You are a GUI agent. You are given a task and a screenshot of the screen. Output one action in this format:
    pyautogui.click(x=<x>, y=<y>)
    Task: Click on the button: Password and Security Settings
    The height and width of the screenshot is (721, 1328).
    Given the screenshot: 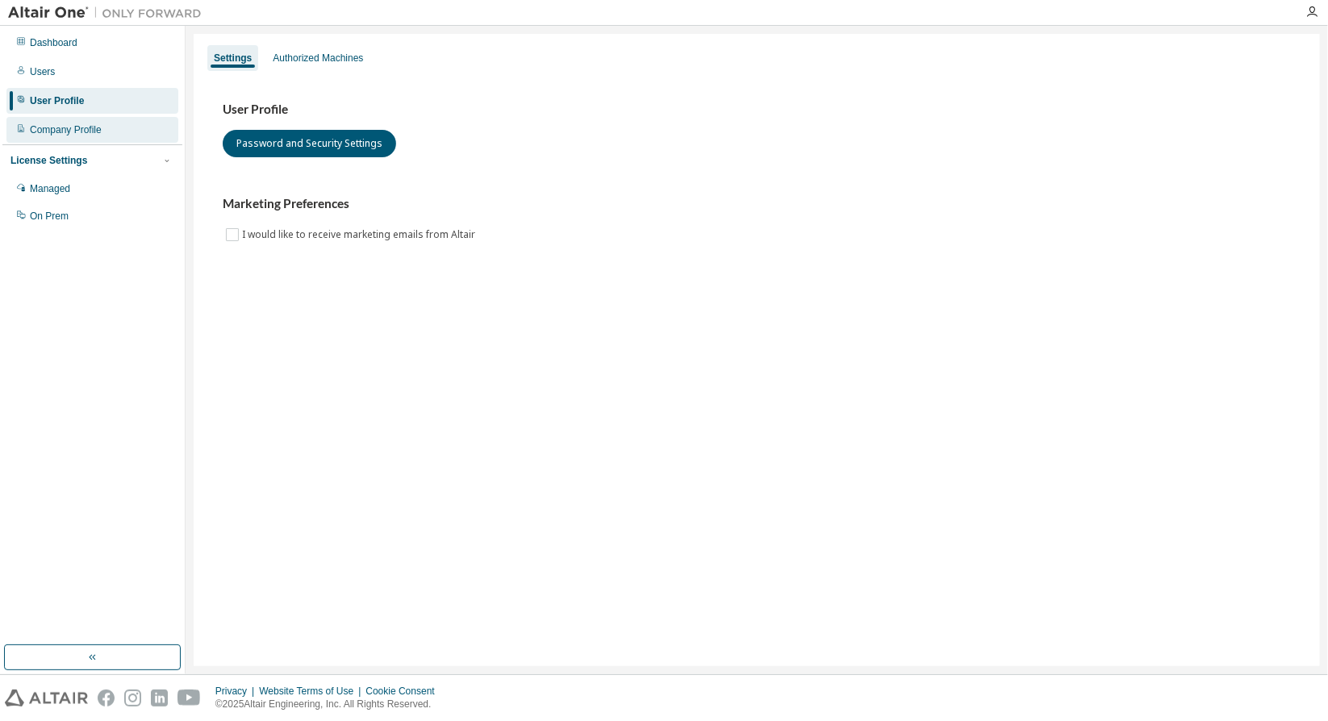 What is the action you would take?
    pyautogui.click(x=309, y=144)
    